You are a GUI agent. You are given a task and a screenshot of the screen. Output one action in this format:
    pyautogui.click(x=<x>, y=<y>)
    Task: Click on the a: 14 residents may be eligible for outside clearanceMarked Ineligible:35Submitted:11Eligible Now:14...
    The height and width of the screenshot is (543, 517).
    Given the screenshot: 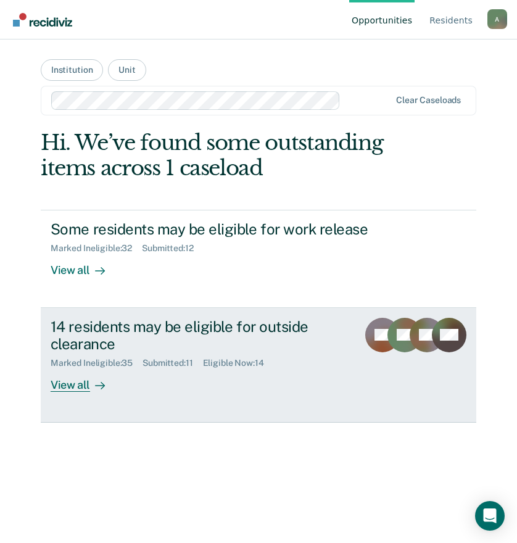 What is the action you would take?
    pyautogui.click(x=259, y=365)
    